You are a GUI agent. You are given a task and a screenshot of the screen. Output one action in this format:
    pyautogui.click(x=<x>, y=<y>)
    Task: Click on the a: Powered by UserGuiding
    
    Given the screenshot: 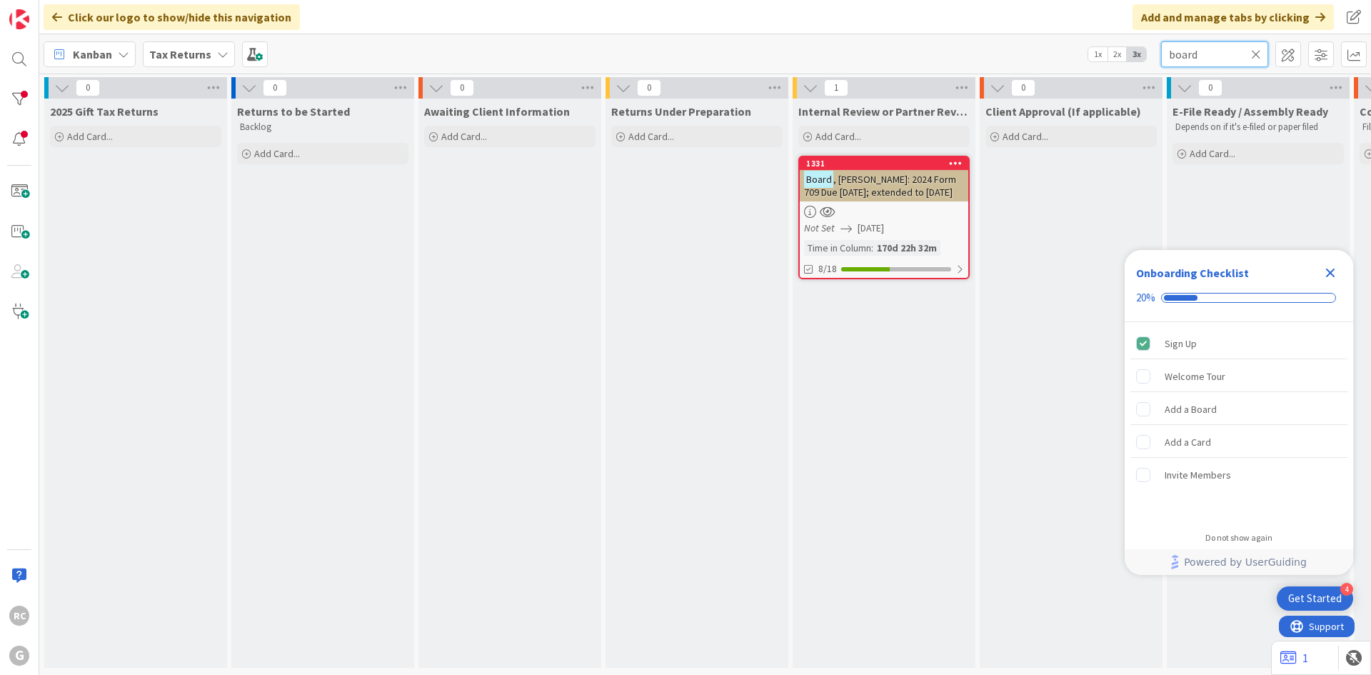 What is the action you would take?
    pyautogui.click(x=1239, y=562)
    